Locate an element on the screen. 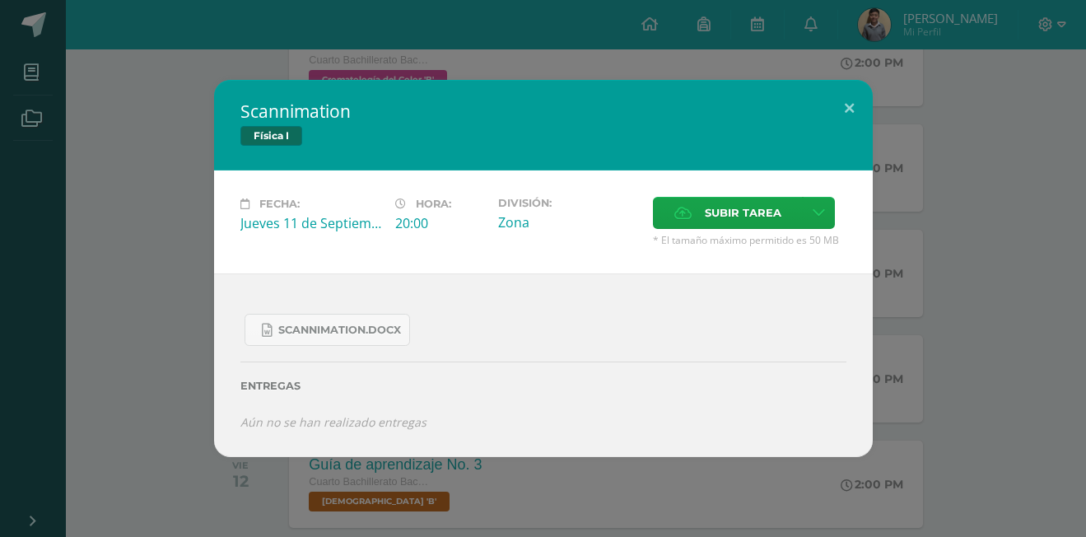 The height and width of the screenshot is (537, 1086). span: Hora: is located at coordinates (433, 203).